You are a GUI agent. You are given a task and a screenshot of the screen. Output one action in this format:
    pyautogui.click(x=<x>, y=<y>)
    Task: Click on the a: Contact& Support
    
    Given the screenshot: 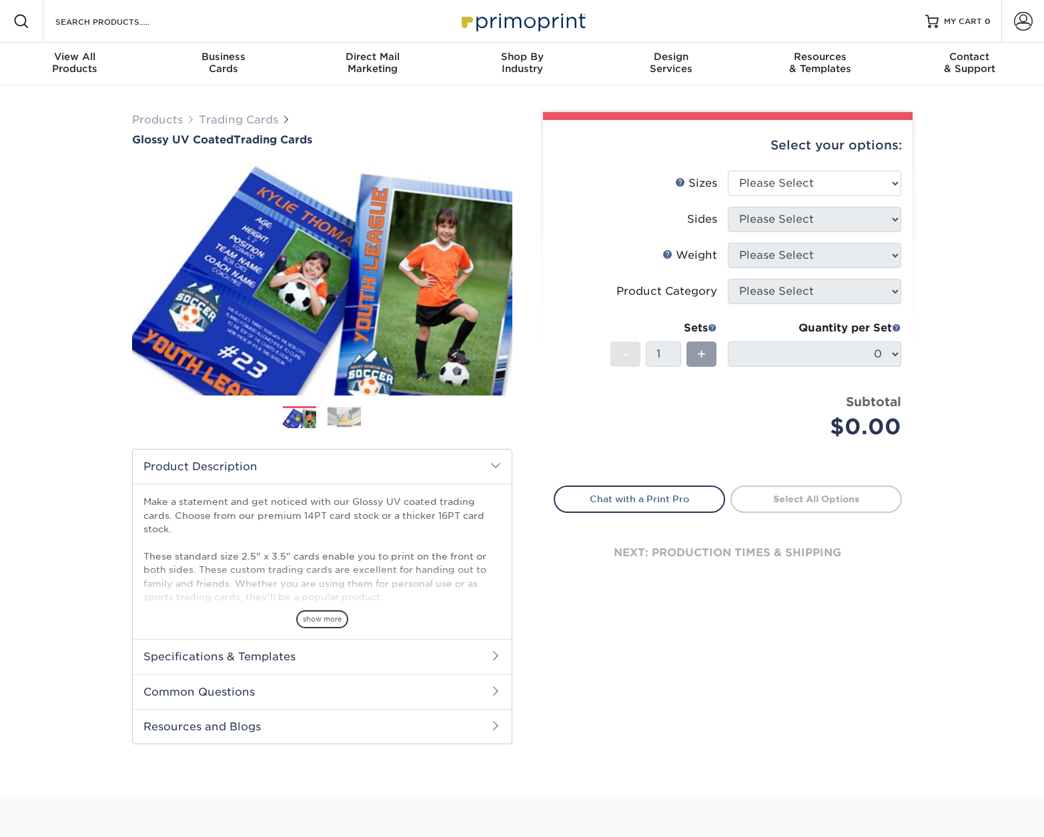 What is the action you would take?
    pyautogui.click(x=969, y=64)
    